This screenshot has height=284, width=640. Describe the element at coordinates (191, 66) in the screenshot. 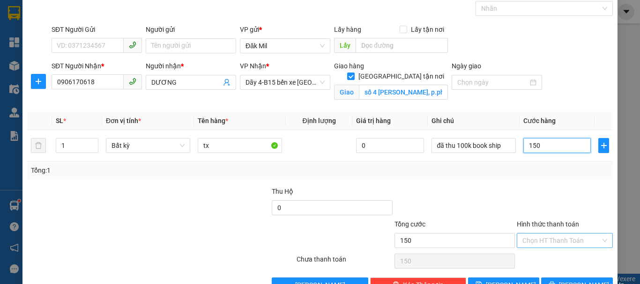

I see `div: Người nhận` at that location.